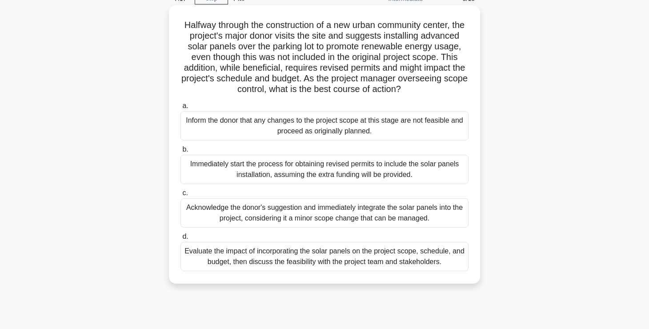 This screenshot has width=649, height=329. I want to click on div: Evaluate the impact of incorporating the solar panels on the project scope, schedule, and budget,..., so click(325, 257).